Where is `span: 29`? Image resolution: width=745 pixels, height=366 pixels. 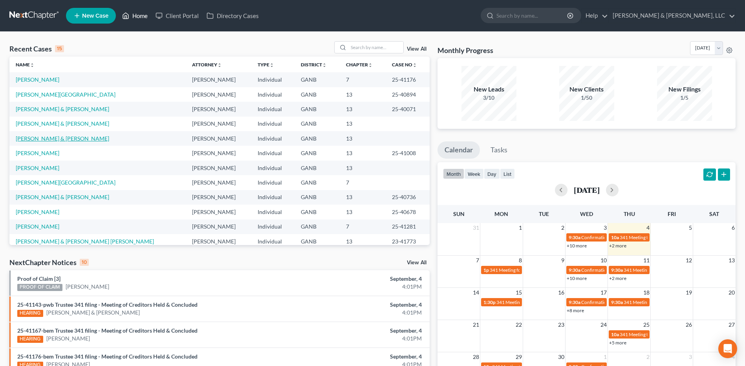
span: 29 is located at coordinates (519, 357).